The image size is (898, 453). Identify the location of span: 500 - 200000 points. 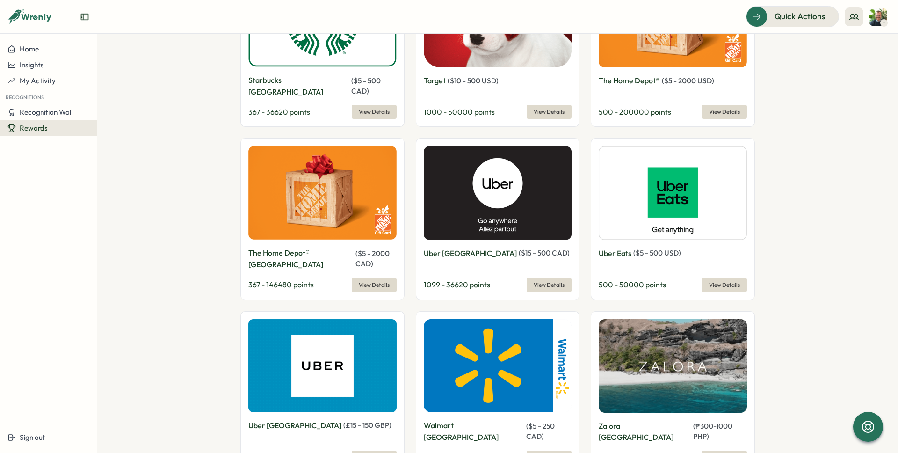
(635, 112).